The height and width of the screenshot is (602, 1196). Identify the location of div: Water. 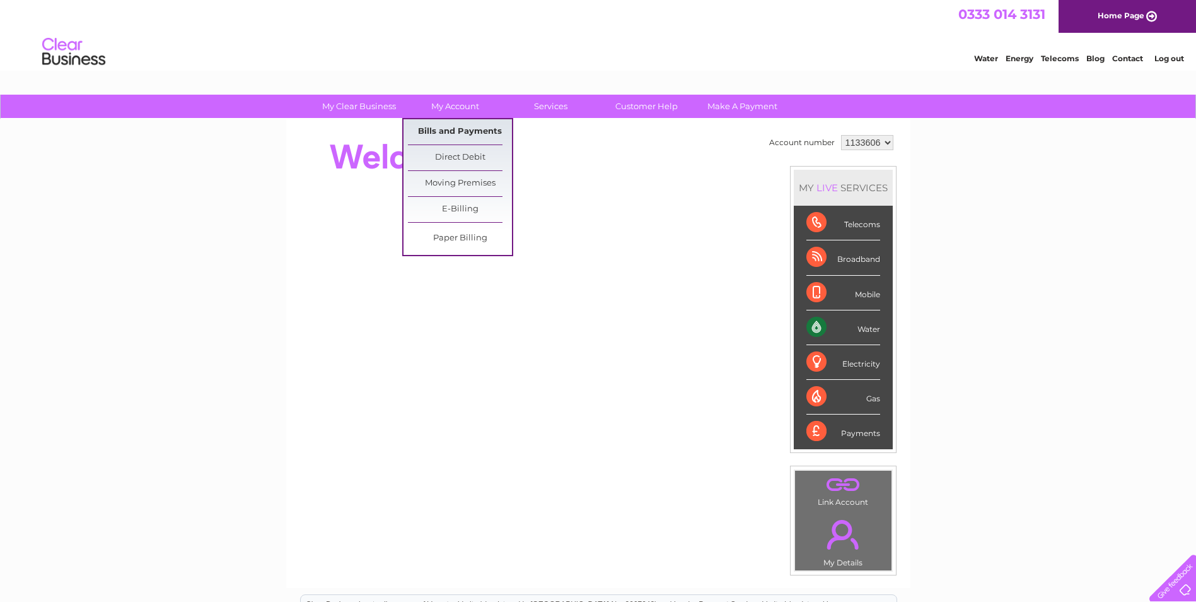
(843, 327).